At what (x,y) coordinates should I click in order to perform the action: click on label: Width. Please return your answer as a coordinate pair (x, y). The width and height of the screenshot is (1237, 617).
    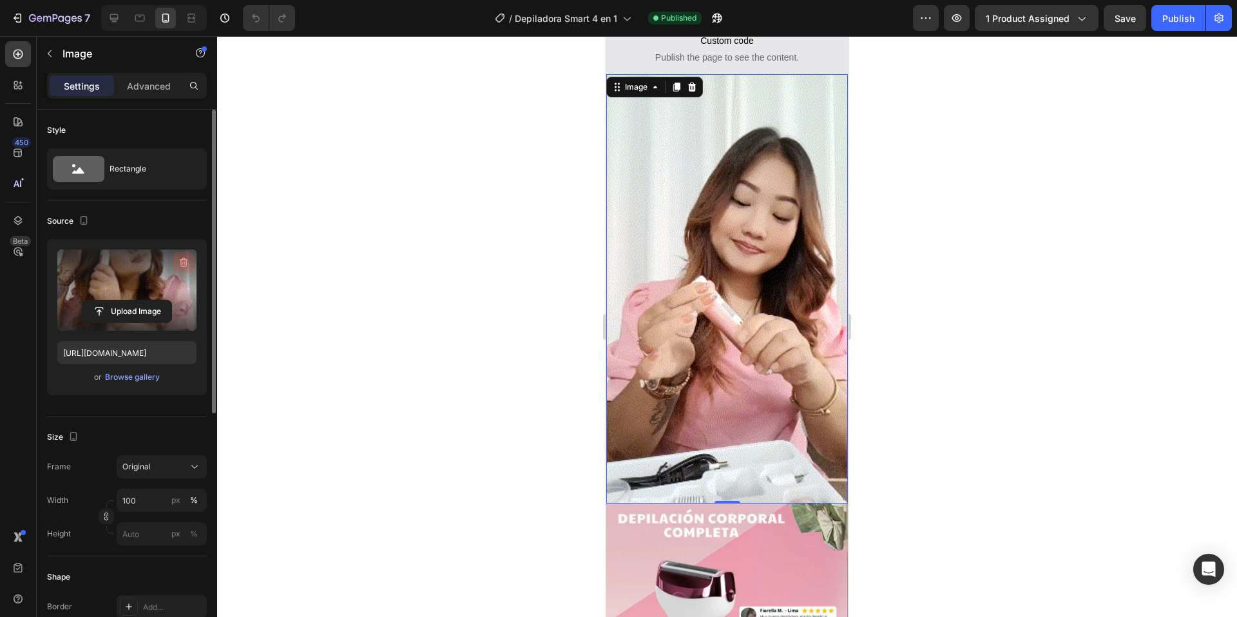
    Looking at the image, I should click on (57, 500).